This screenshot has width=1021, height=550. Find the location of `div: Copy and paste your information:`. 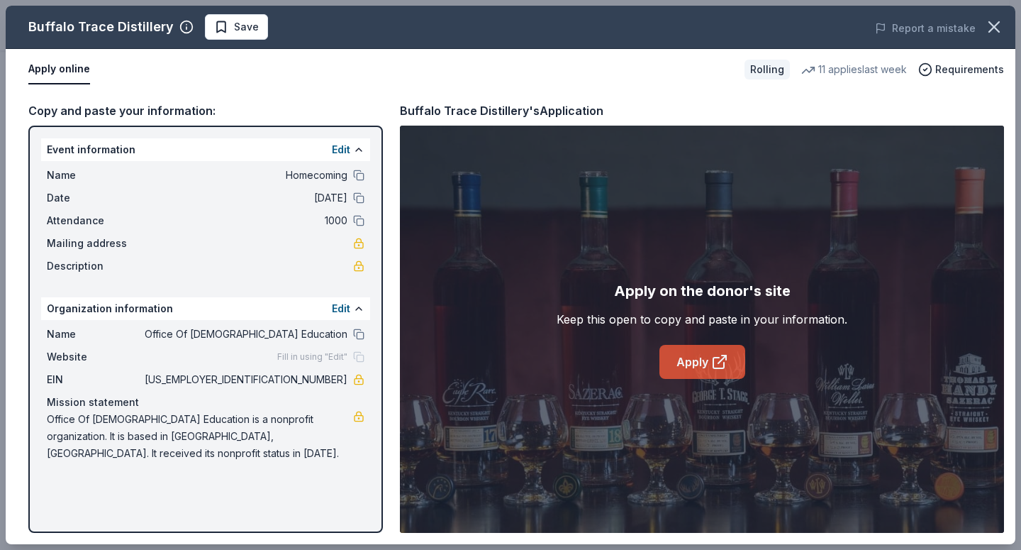

div: Copy and paste your information: is located at coordinates (206, 111).